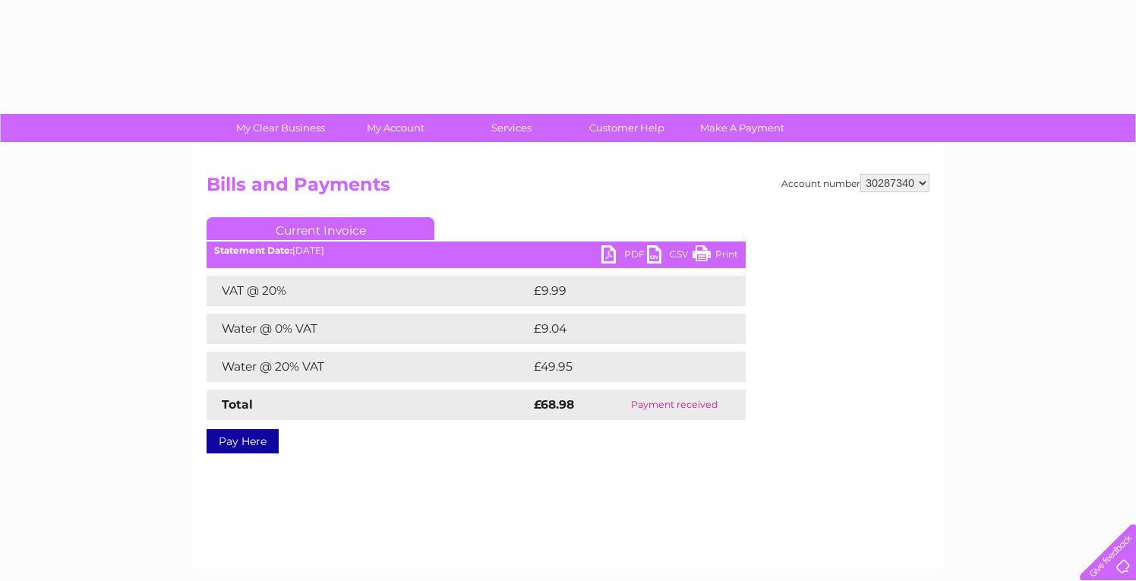 Image resolution: width=1136 pixels, height=581 pixels. What do you see at coordinates (511, 128) in the screenshot?
I see `a: Services` at bounding box center [511, 128].